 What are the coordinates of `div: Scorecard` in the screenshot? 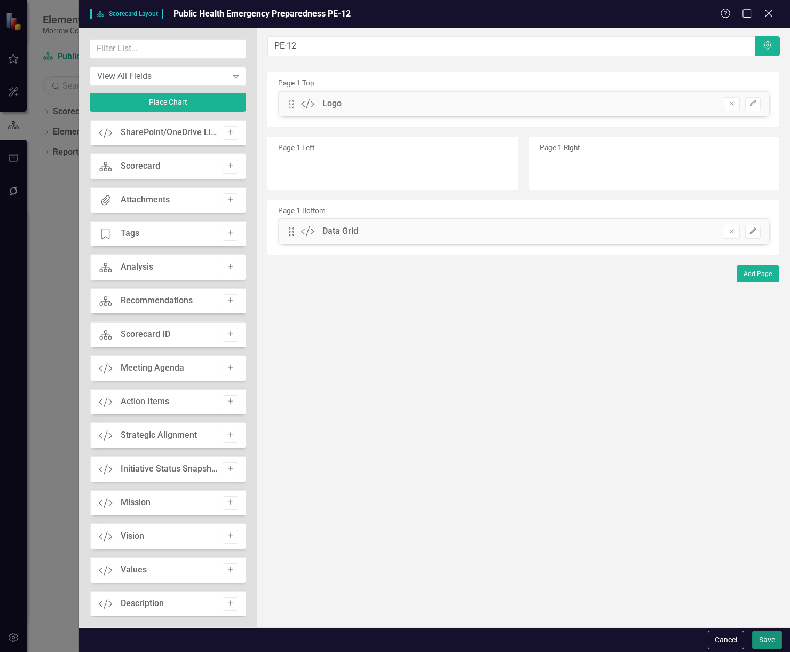 It's located at (140, 166).